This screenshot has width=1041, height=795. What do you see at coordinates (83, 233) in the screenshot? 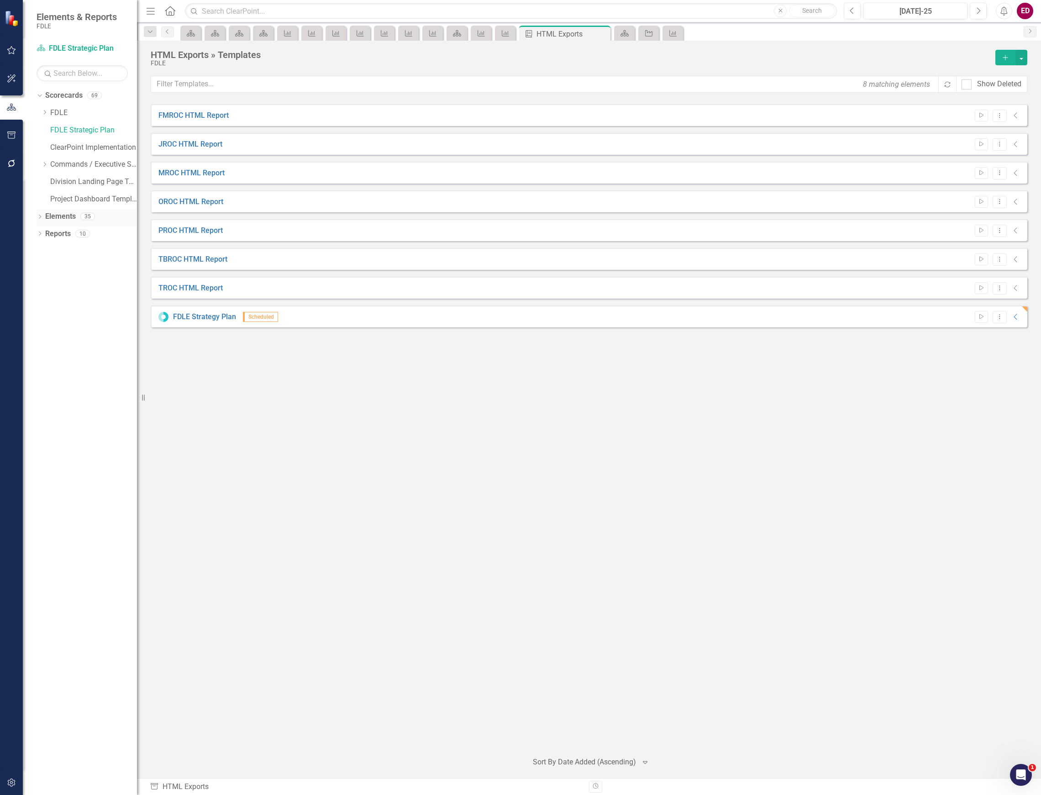
I see `div: 10` at bounding box center [83, 233].